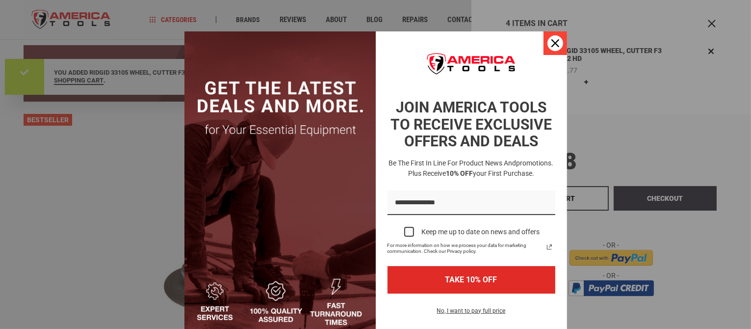 This screenshot has height=329, width=751. Describe the element at coordinates (555, 43) in the screenshot. I see `svg: close icon` at that location.